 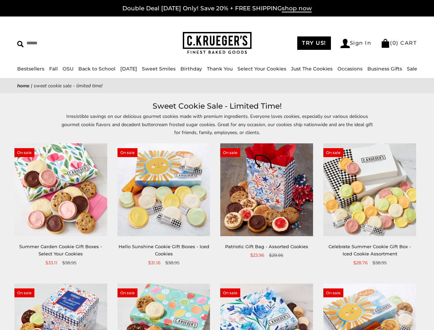 What do you see at coordinates (97, 69) in the screenshot?
I see `a: Back to School` at bounding box center [97, 69].